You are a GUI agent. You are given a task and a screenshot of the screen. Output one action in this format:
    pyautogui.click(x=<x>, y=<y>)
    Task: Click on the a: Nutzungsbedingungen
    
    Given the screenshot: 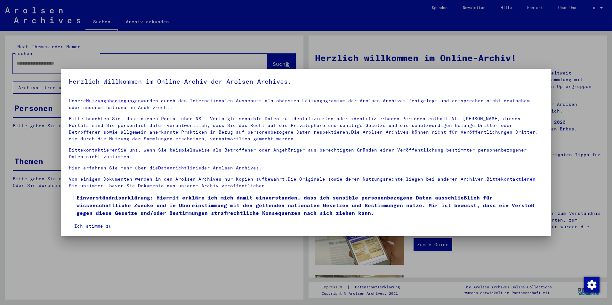 What is the action you would take?
    pyautogui.click(x=113, y=101)
    